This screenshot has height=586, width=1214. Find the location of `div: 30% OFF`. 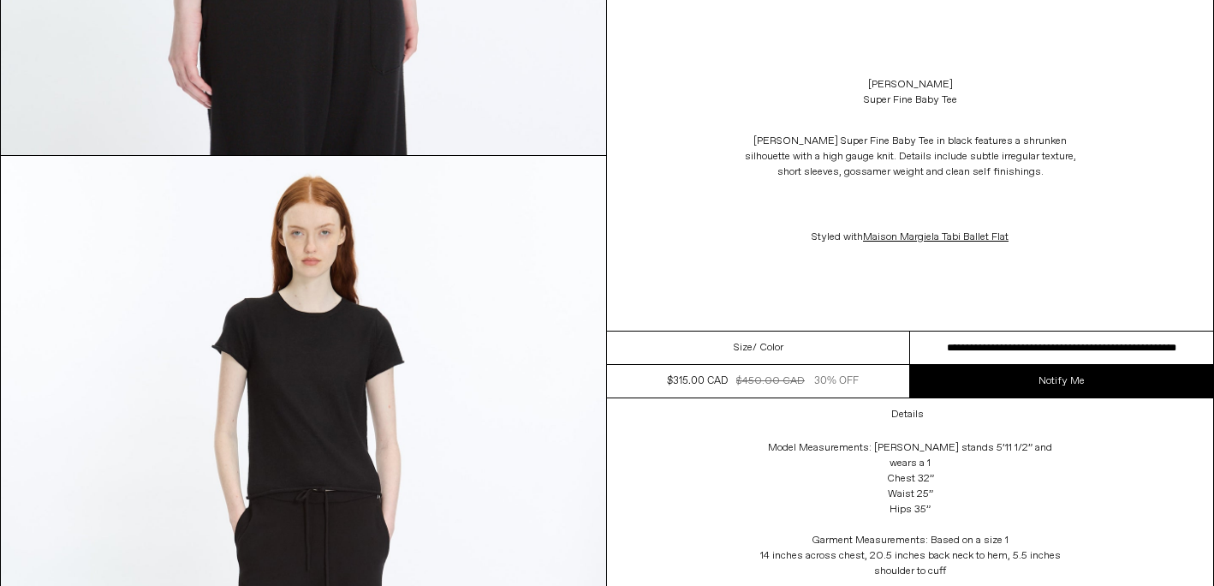

div: 30% OFF is located at coordinates (837, 381).